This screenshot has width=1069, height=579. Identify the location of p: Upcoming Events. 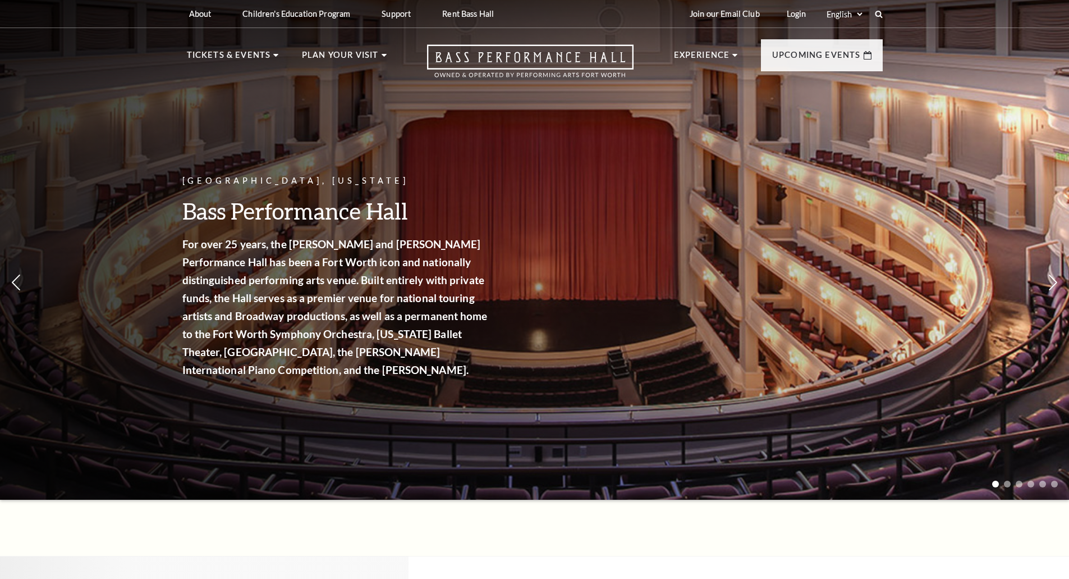
(816, 58).